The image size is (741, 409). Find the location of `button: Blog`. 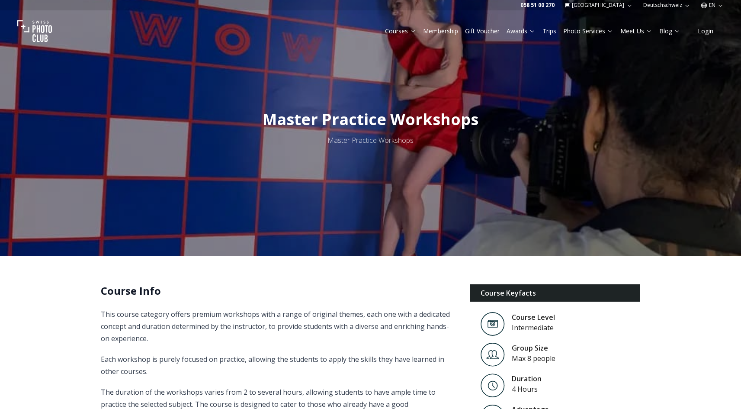

button: Blog is located at coordinates (670, 31).